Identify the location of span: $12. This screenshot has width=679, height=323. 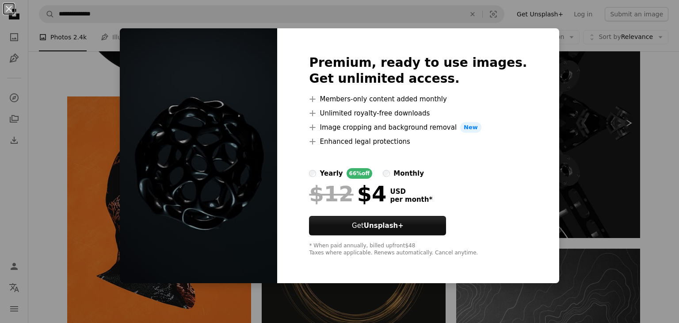
(331, 194).